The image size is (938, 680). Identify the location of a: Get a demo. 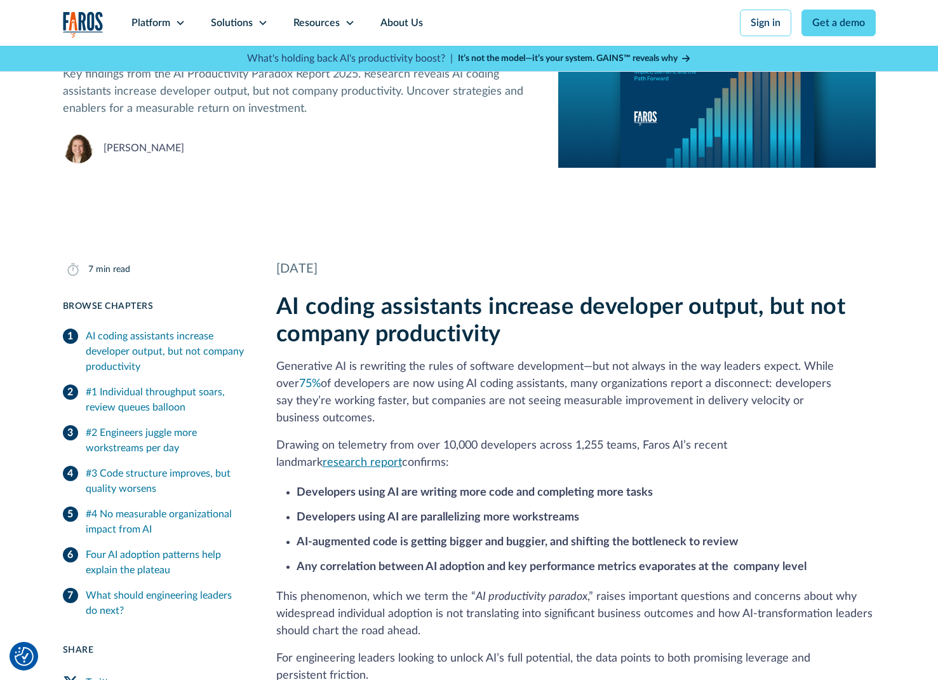
(838, 23).